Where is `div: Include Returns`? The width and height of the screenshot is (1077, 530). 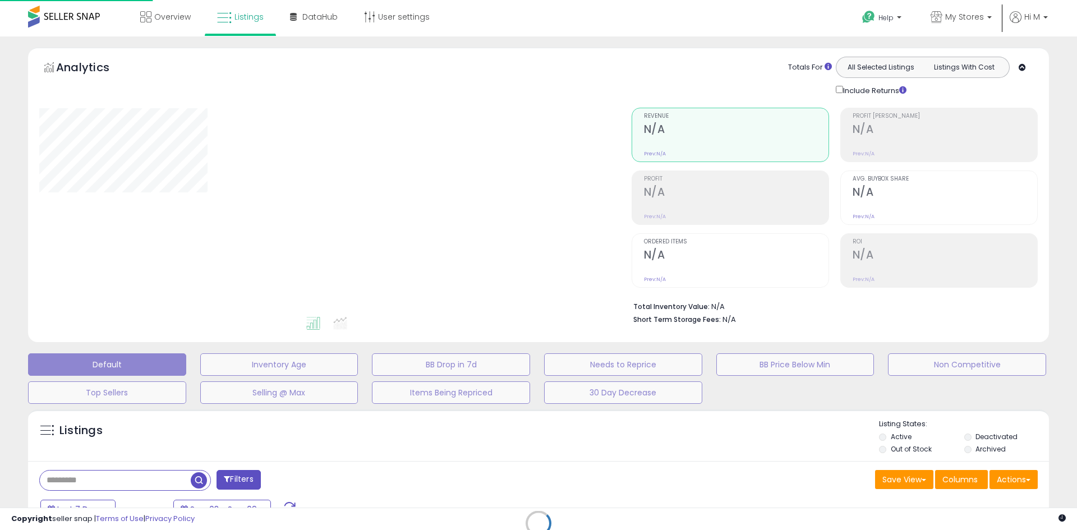 div: Include Returns is located at coordinates (873, 90).